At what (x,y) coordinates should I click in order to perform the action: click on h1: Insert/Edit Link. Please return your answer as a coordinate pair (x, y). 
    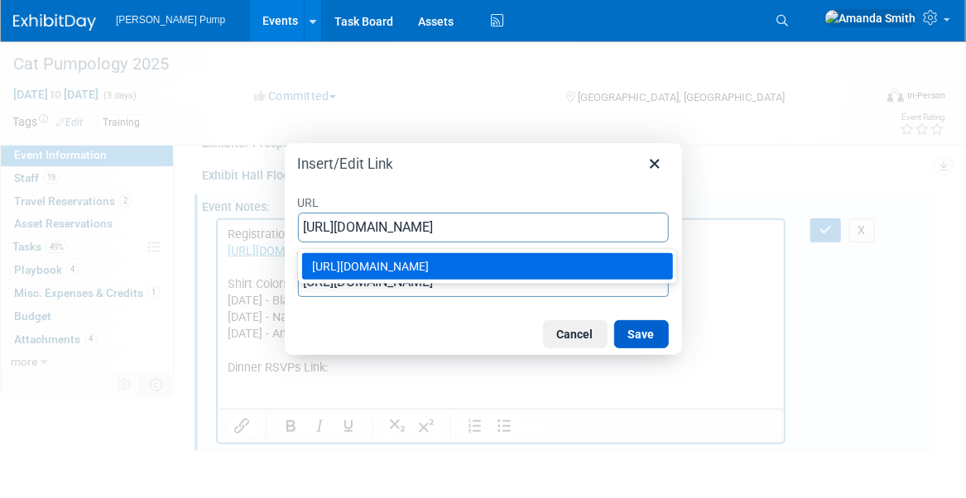
    Looking at the image, I should click on (346, 164).